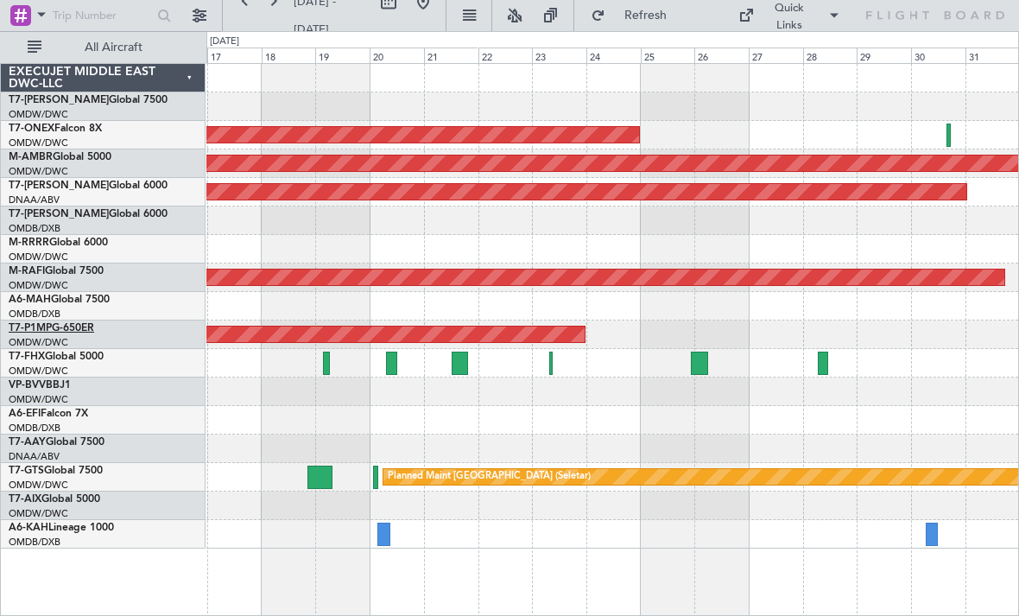 The height and width of the screenshot is (616, 1019). What do you see at coordinates (31, 129) in the screenshot?
I see `span: T7-ONEX` at bounding box center [31, 129].